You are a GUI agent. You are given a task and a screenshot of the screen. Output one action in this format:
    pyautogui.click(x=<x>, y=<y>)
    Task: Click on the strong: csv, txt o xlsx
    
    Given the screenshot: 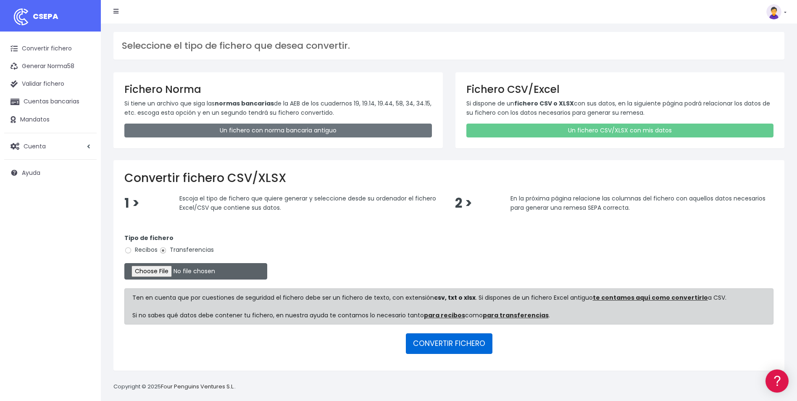 What is the action you would take?
    pyautogui.click(x=455, y=298)
    